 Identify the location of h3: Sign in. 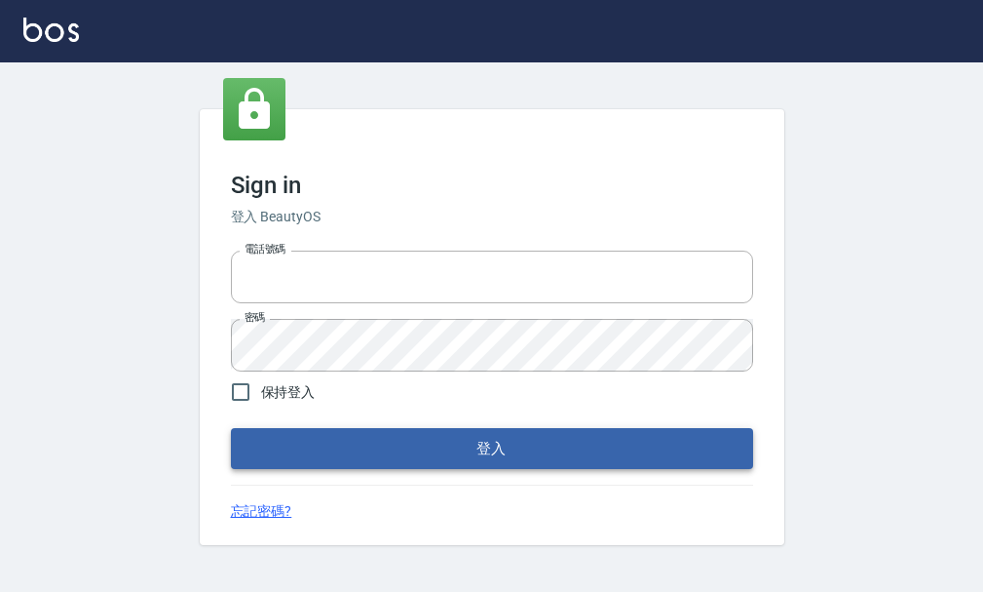
(492, 185).